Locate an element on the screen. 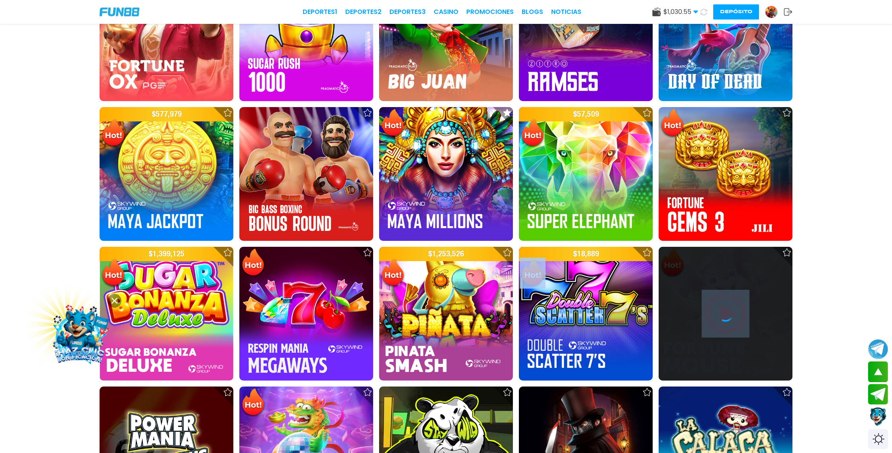 Image resolution: width=892 pixels, height=453 pixels. img: Double Scatter 7’s is located at coordinates (586, 314).